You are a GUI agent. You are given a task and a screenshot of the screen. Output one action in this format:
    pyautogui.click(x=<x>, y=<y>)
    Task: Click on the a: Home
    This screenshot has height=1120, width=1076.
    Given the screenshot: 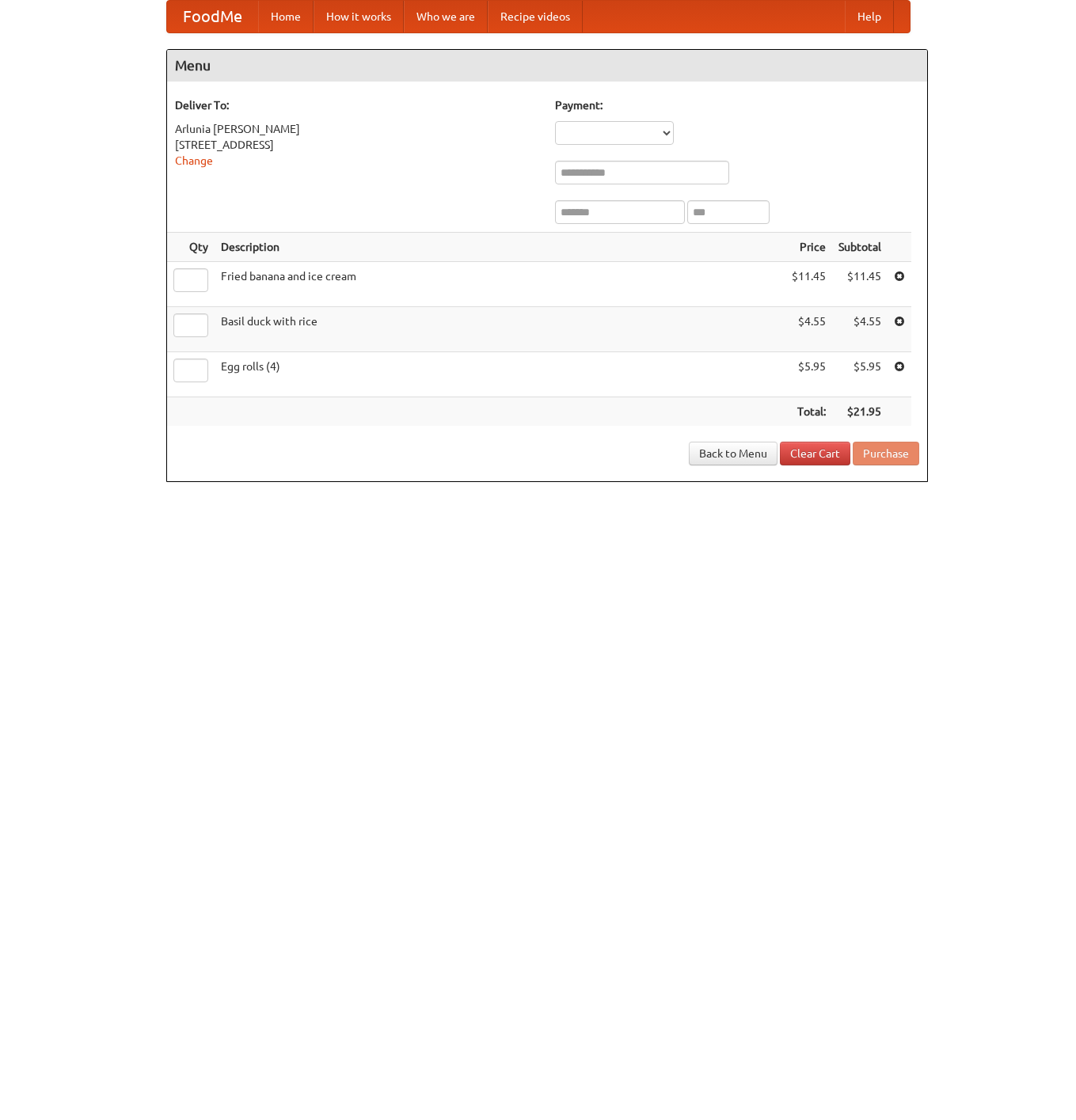 What is the action you would take?
    pyautogui.click(x=286, y=17)
    